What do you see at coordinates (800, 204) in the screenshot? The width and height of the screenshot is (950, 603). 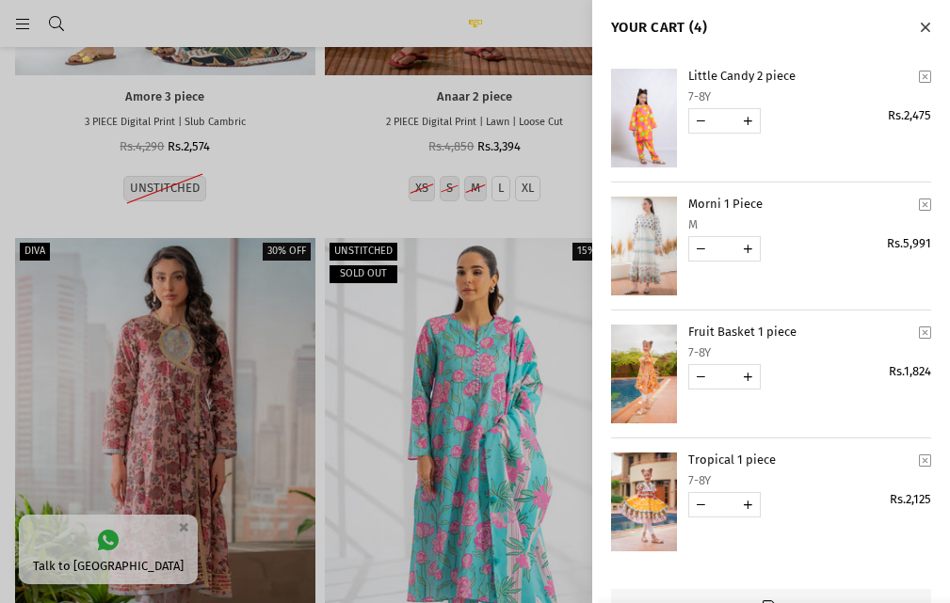 I see `a: Morni 1 Piece` at bounding box center [800, 204].